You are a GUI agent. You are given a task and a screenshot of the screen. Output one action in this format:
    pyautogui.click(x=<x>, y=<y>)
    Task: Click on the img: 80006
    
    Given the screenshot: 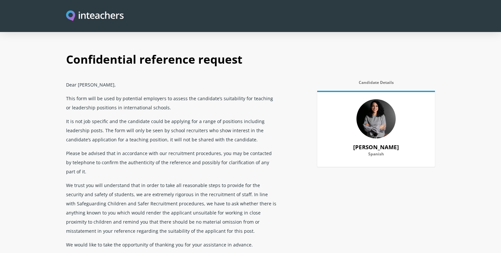 What is the action you would take?
    pyautogui.click(x=376, y=119)
    